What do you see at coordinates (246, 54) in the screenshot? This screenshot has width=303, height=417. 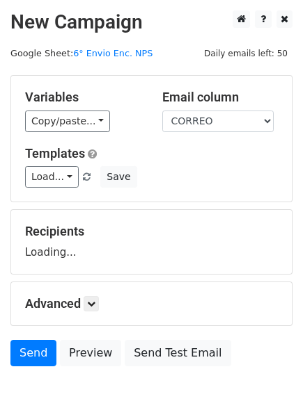 I see `span: Daily emails left: 50` at bounding box center [246, 54].